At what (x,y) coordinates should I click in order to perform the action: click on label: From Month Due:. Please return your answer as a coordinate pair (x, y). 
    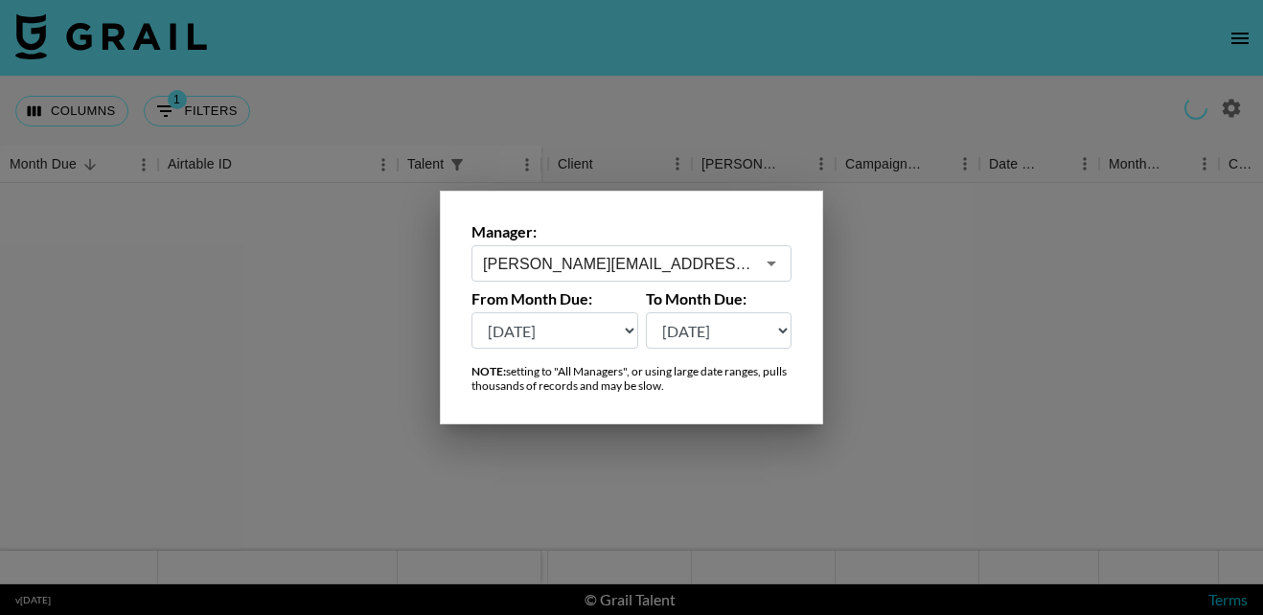
    Looking at the image, I should click on (555, 299).